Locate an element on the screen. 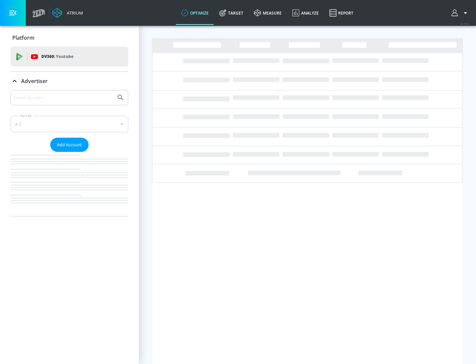  p: Advertiser is located at coordinates (34, 81).